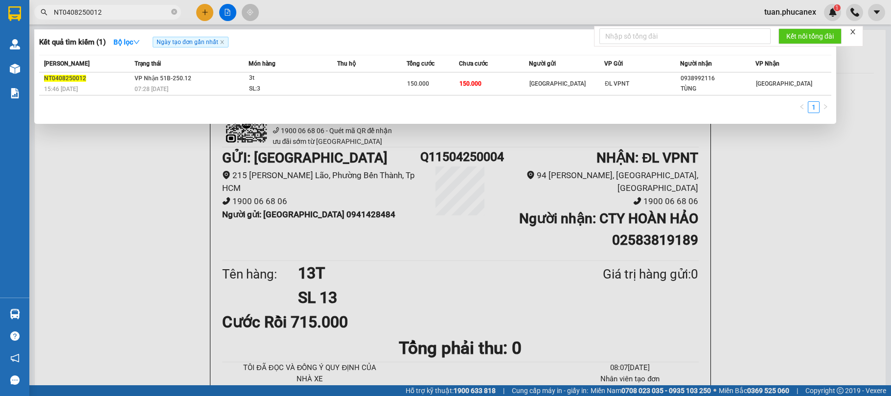 The image size is (891, 396). I want to click on span: Thu hộ, so click(346, 64).